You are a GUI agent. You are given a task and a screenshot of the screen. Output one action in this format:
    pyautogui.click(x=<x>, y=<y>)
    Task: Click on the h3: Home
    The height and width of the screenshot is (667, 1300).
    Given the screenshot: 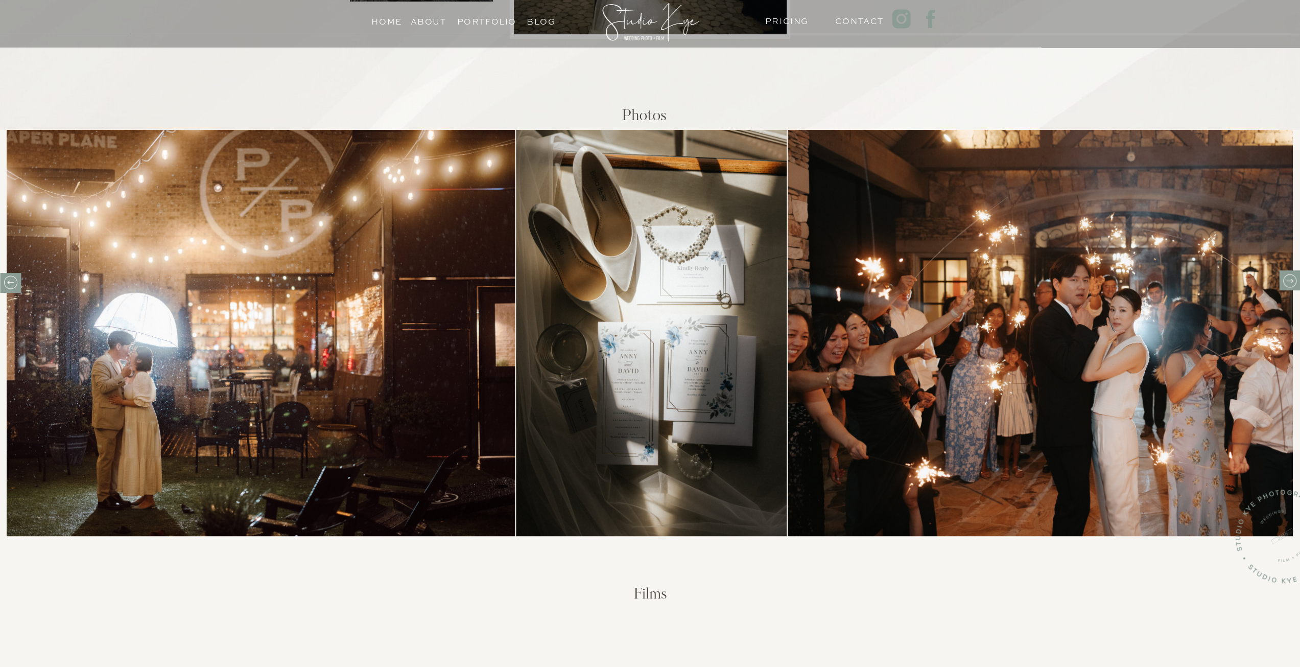 What is the action you would take?
    pyautogui.click(x=387, y=19)
    